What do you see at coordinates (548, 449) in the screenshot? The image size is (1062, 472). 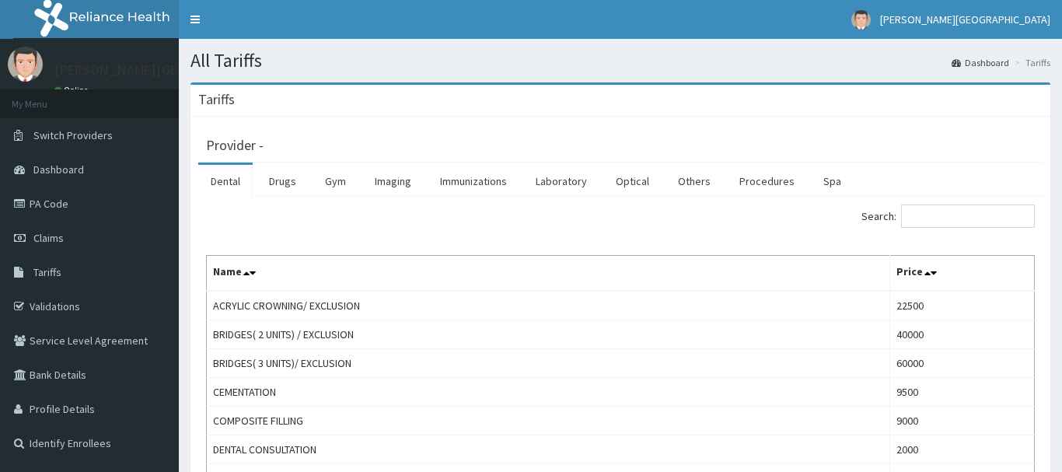 I see `td: DENTAL CONSULTATION` at bounding box center [548, 449].